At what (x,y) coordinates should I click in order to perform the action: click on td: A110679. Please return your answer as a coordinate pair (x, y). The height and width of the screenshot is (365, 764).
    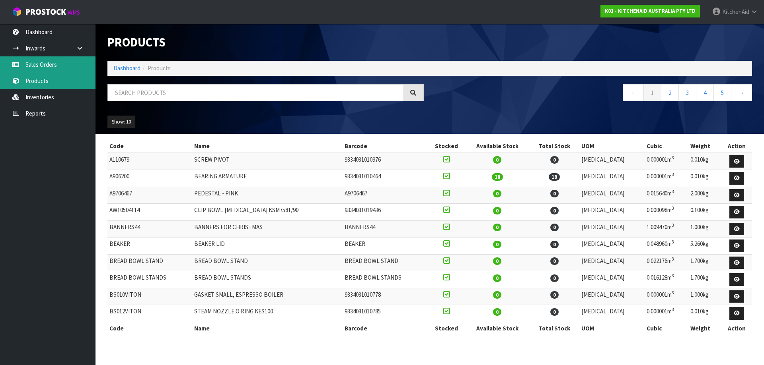
    Looking at the image, I should click on (150, 161).